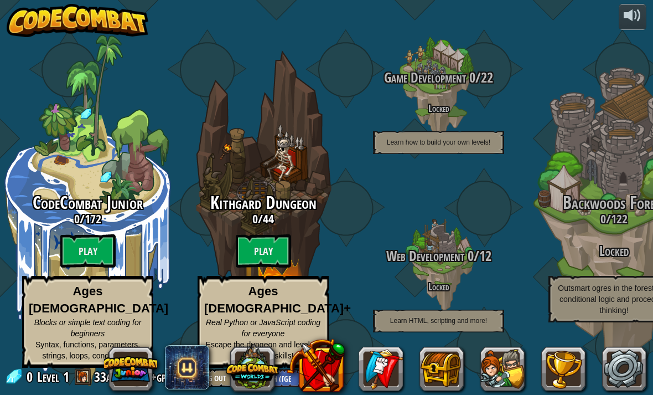  What do you see at coordinates (487, 78) in the screenshot?
I see `span: 22` at bounding box center [487, 78].